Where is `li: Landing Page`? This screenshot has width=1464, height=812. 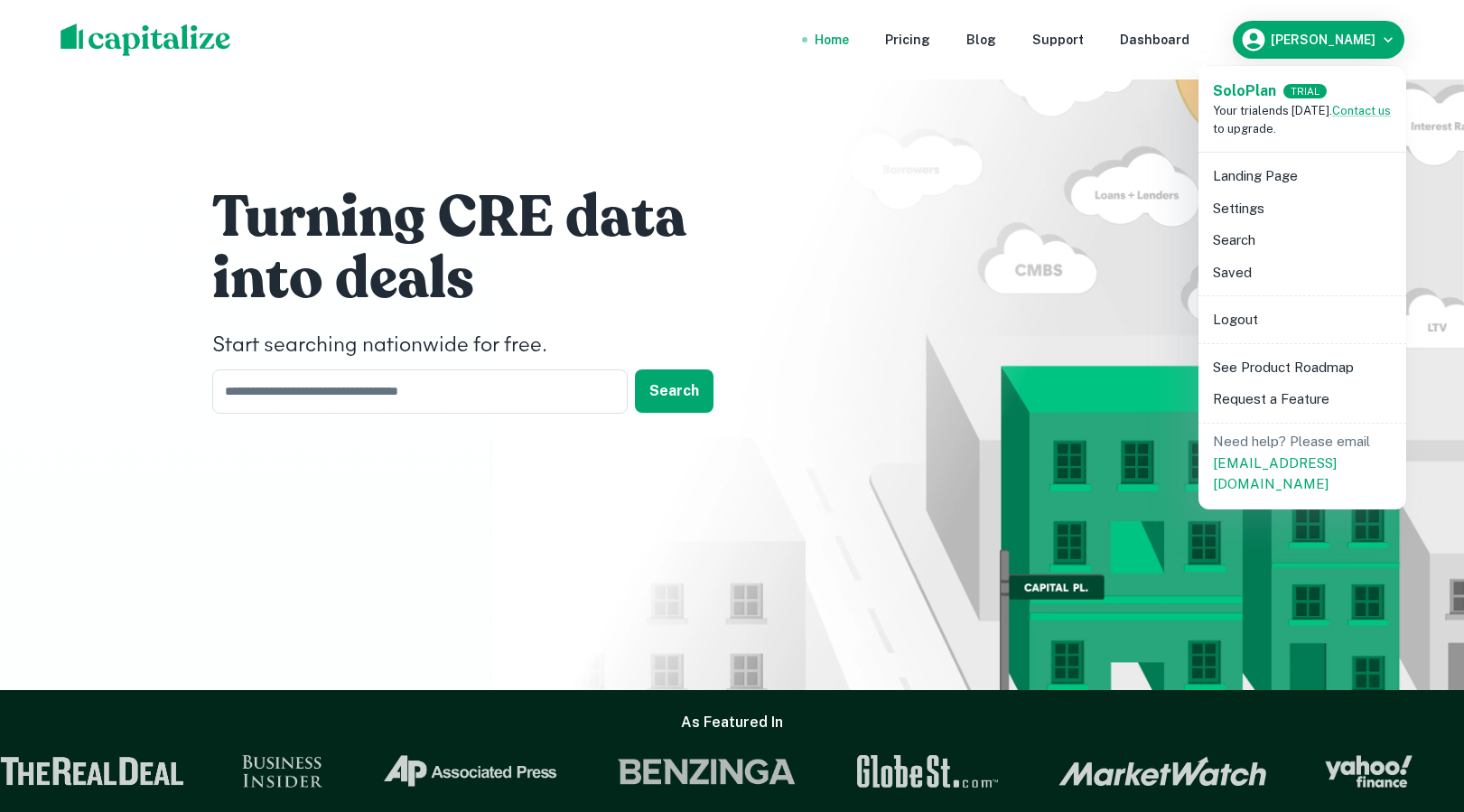
li: Landing Page is located at coordinates (1303, 176).